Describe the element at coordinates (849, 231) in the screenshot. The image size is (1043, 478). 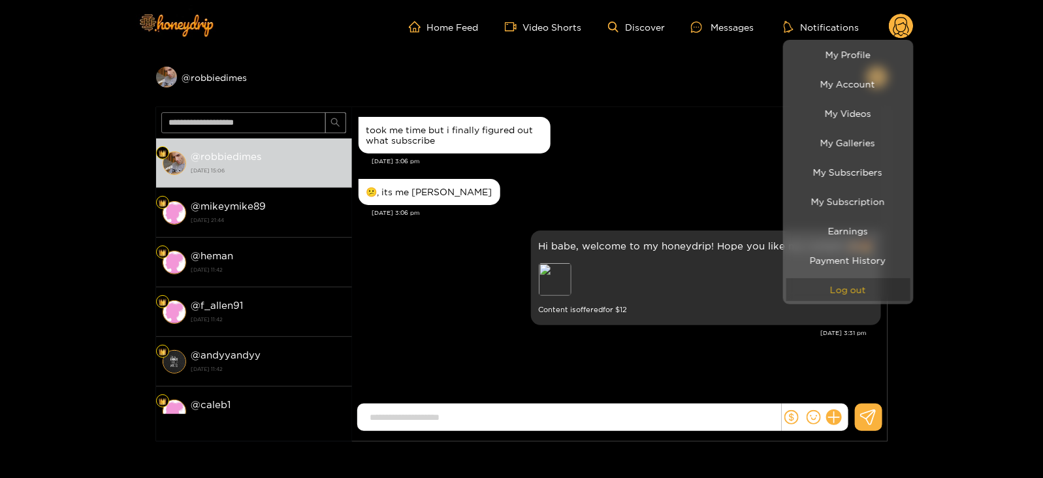
I see `a: Earnings` at that location.